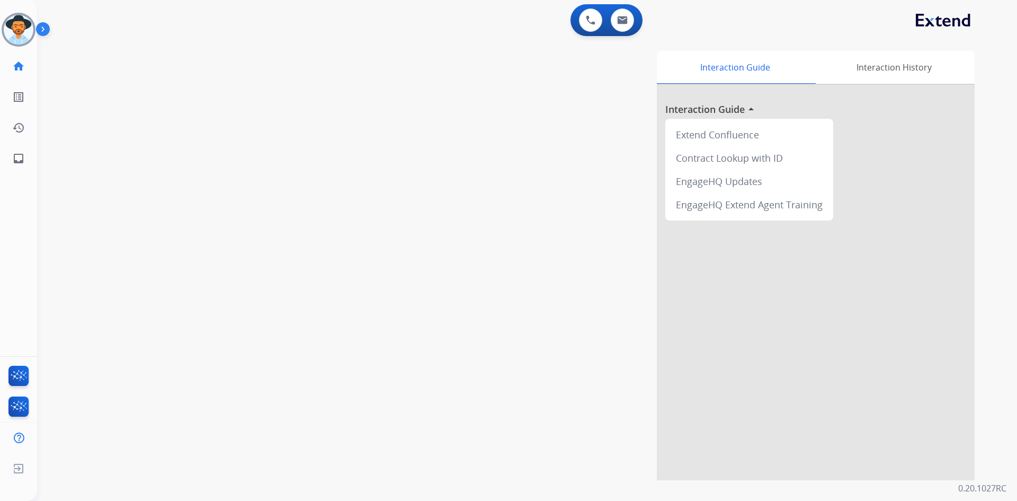 The width and height of the screenshot is (1017, 501). What do you see at coordinates (19, 128) in the screenshot?
I see `mat-icon: history` at bounding box center [19, 128].